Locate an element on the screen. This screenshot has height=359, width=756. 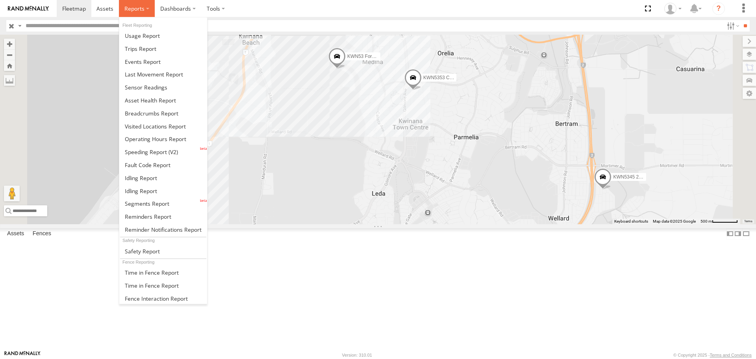
a: Segments Report is located at coordinates (163, 204).